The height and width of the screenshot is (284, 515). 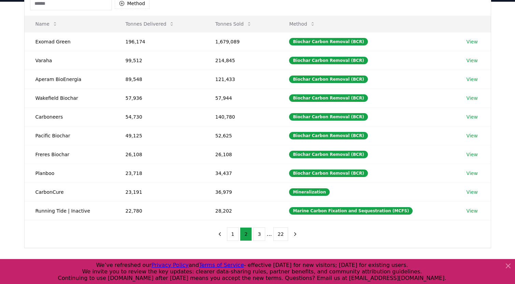 I want to click on td: 49,125, so click(x=159, y=135).